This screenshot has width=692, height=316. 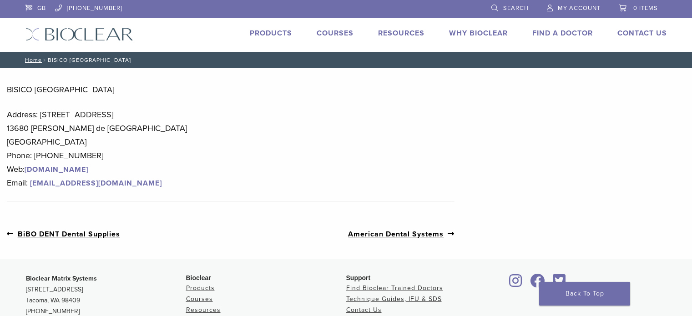 What do you see at coordinates (63, 234) in the screenshot?
I see `a: BiBO DENT Dental Supplies` at bounding box center [63, 234].